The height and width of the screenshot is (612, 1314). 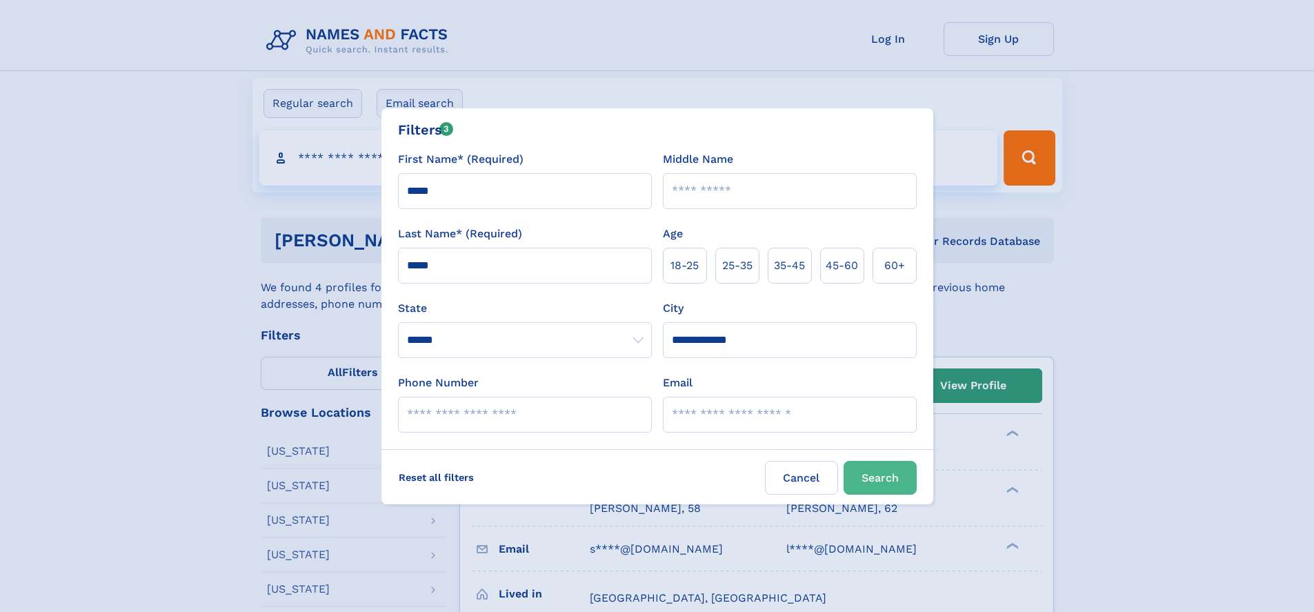 What do you see at coordinates (841, 266) in the screenshot?
I see `span: 45‑60` at bounding box center [841, 266].